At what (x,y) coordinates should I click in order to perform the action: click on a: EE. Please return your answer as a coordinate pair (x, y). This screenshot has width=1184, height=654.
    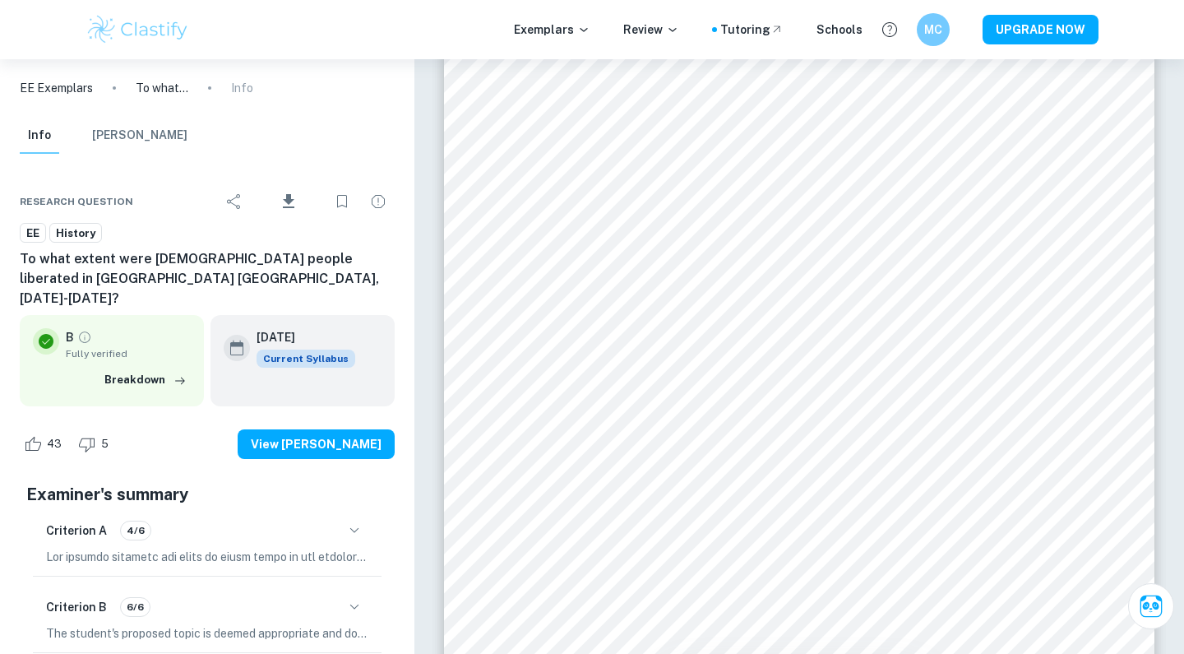
    Looking at the image, I should click on (33, 233).